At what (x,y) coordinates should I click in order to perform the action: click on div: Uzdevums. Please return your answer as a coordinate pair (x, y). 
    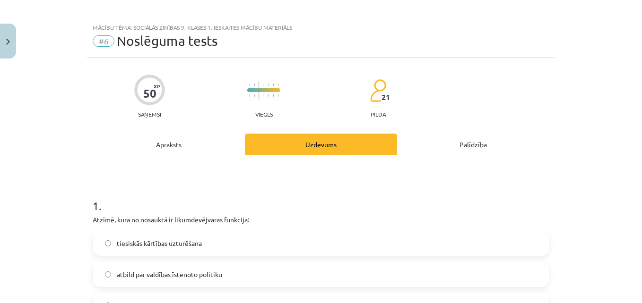
    Looking at the image, I should click on (321, 144).